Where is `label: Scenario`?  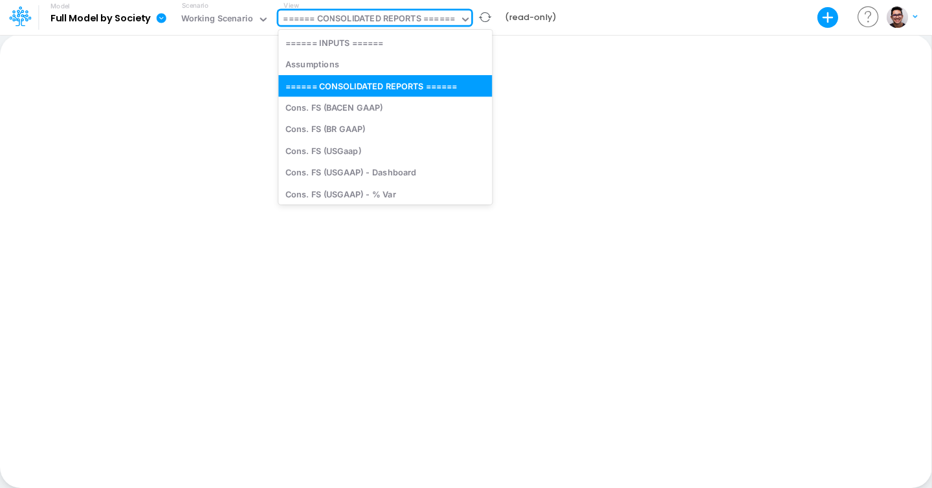 label: Scenario is located at coordinates (195, 5).